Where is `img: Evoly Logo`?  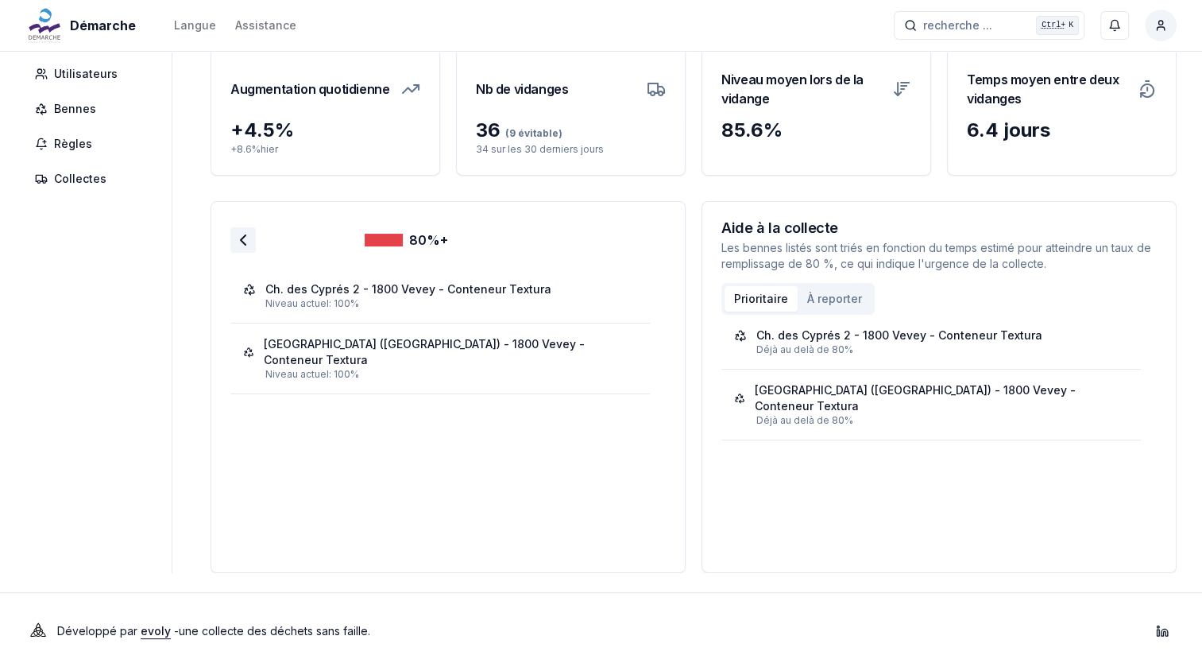 img: Evoly Logo is located at coordinates (38, 631).